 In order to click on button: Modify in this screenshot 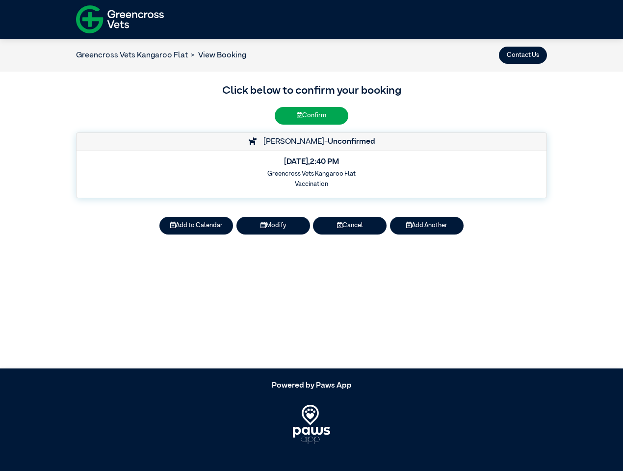, I will do `click(273, 225)`.